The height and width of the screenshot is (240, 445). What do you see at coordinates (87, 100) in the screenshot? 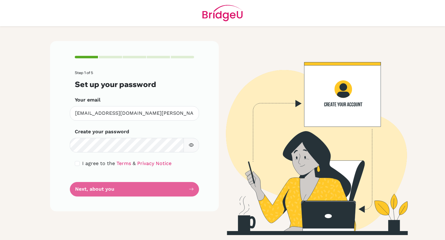
I see `label: Your email` at bounding box center [87, 100].